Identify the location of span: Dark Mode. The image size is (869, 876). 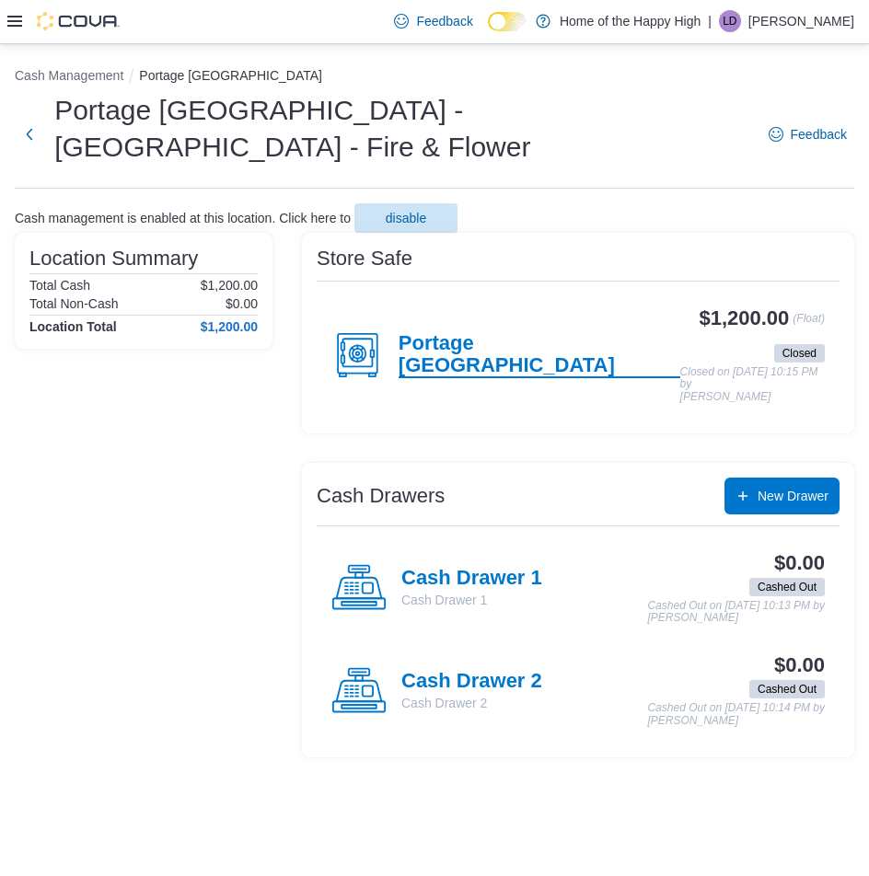
(488, 31).